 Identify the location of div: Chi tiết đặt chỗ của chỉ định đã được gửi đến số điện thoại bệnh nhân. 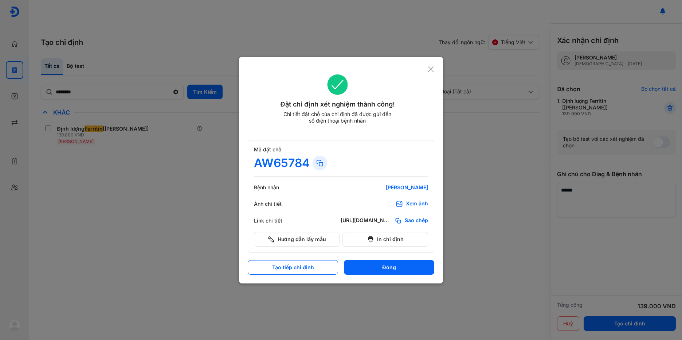
(337, 117).